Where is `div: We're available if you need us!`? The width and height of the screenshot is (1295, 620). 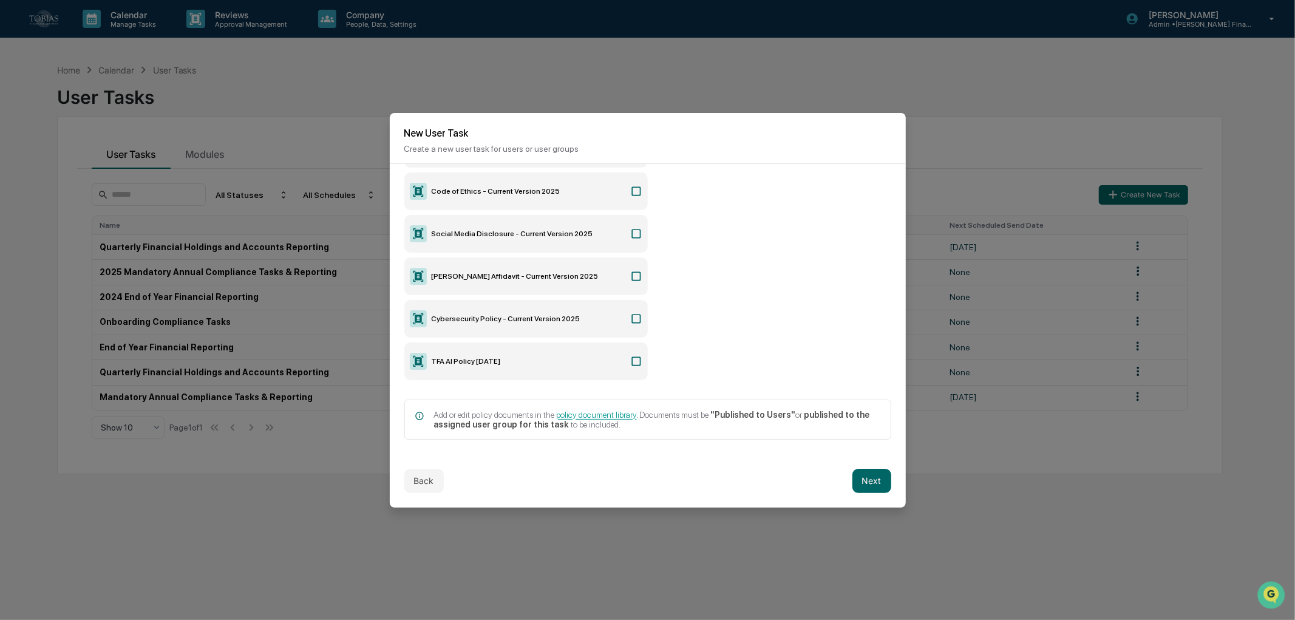
div: We're available if you need us! is located at coordinates (97, 110).